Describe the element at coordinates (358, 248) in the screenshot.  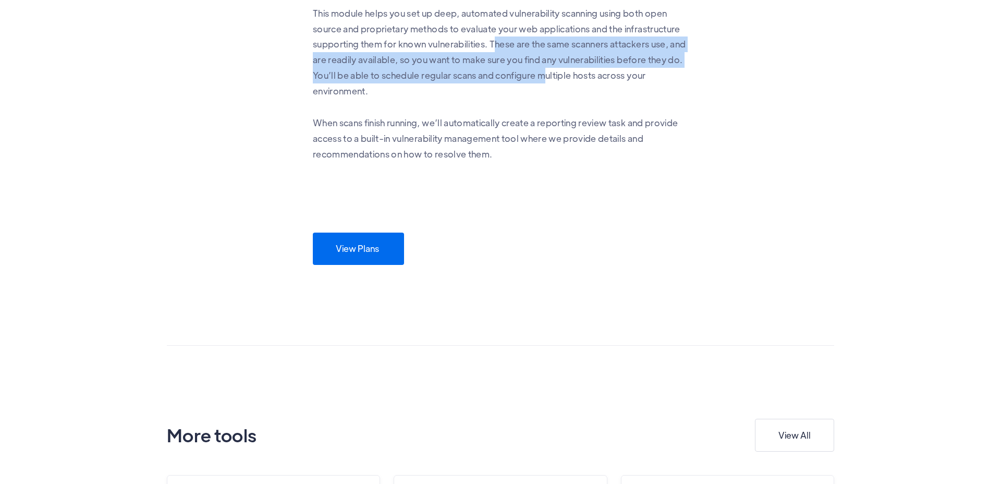
I see `a: View Plans` at that location.